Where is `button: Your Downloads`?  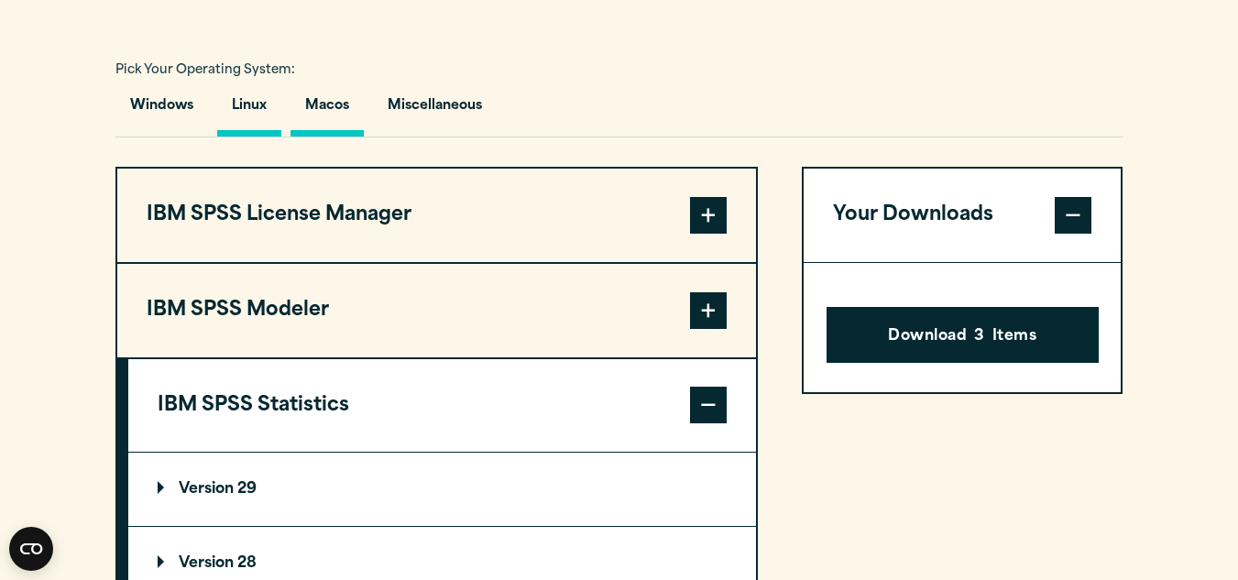
button: Your Downloads is located at coordinates (962, 215).